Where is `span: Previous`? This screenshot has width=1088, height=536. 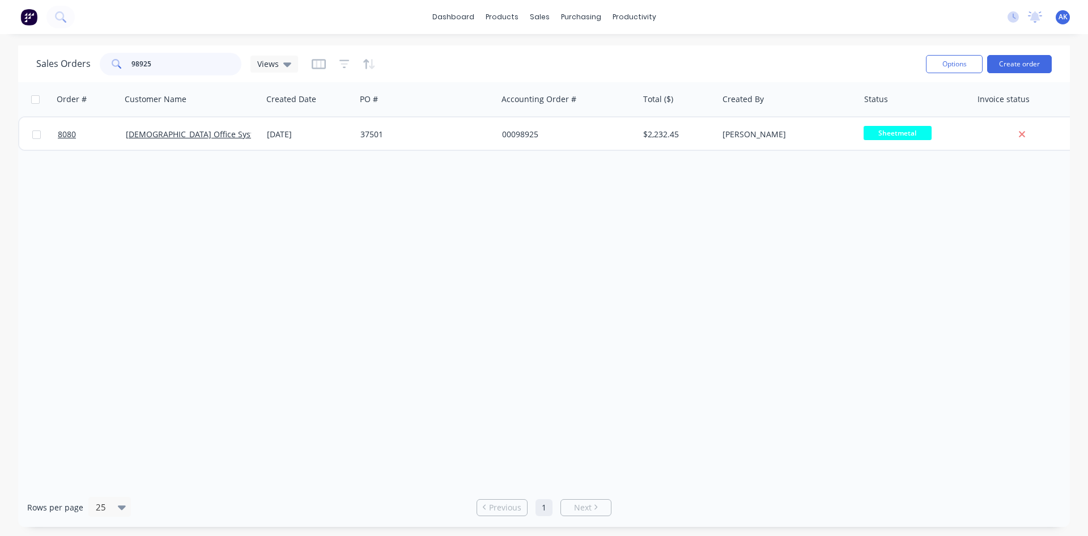 span: Previous is located at coordinates (505, 507).